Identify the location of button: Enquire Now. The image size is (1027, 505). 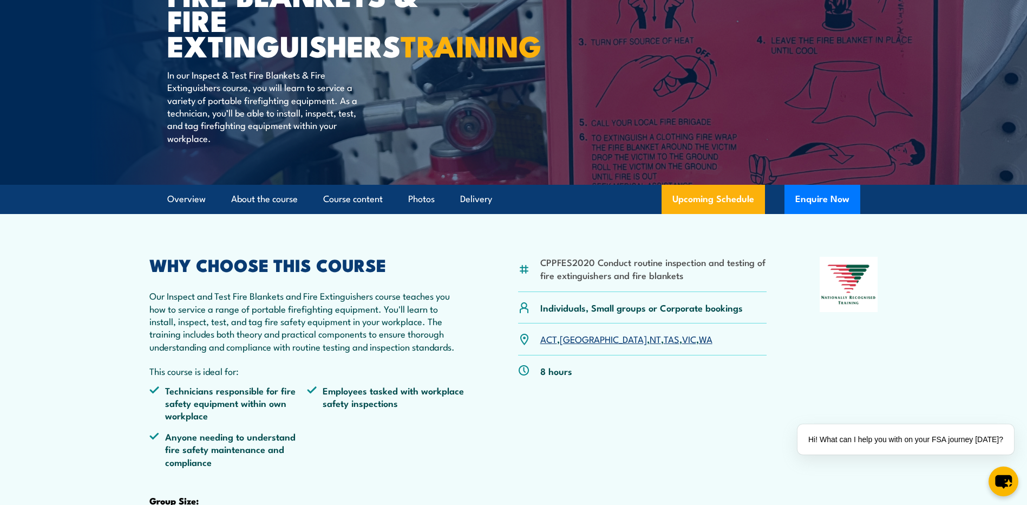
(823, 199).